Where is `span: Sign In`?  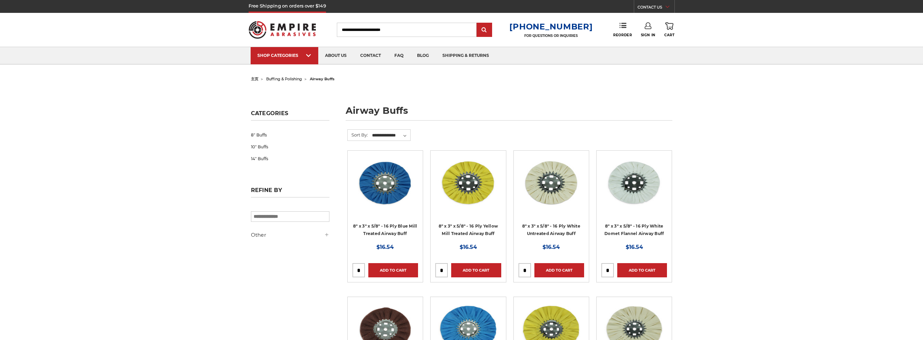 span: Sign In is located at coordinates (648, 35).